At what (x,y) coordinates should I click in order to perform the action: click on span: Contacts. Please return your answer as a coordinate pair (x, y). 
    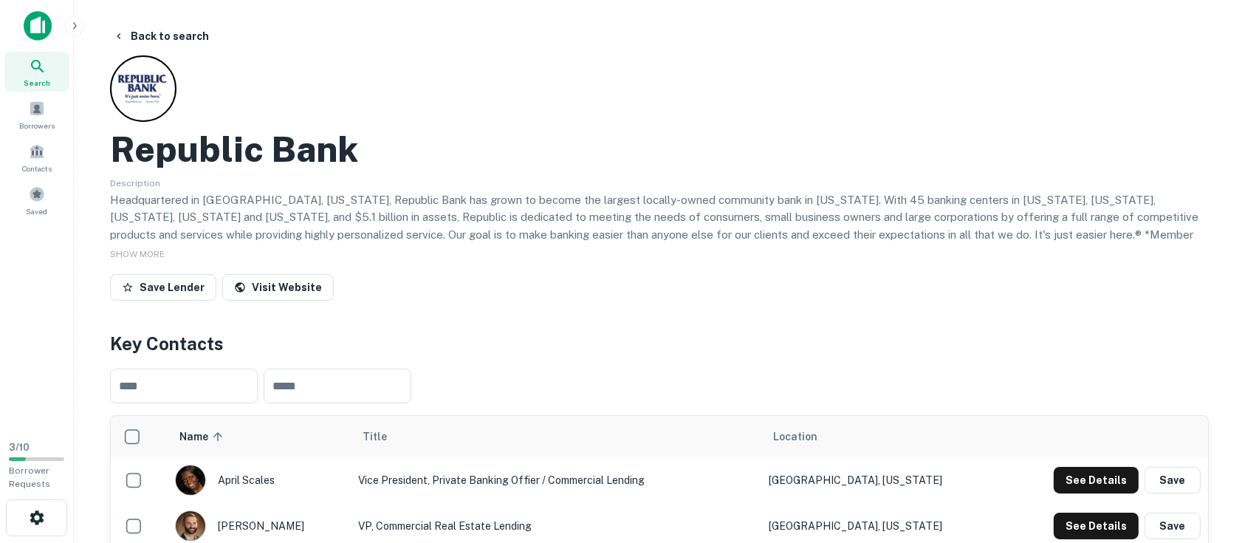
    Looking at the image, I should click on (37, 168).